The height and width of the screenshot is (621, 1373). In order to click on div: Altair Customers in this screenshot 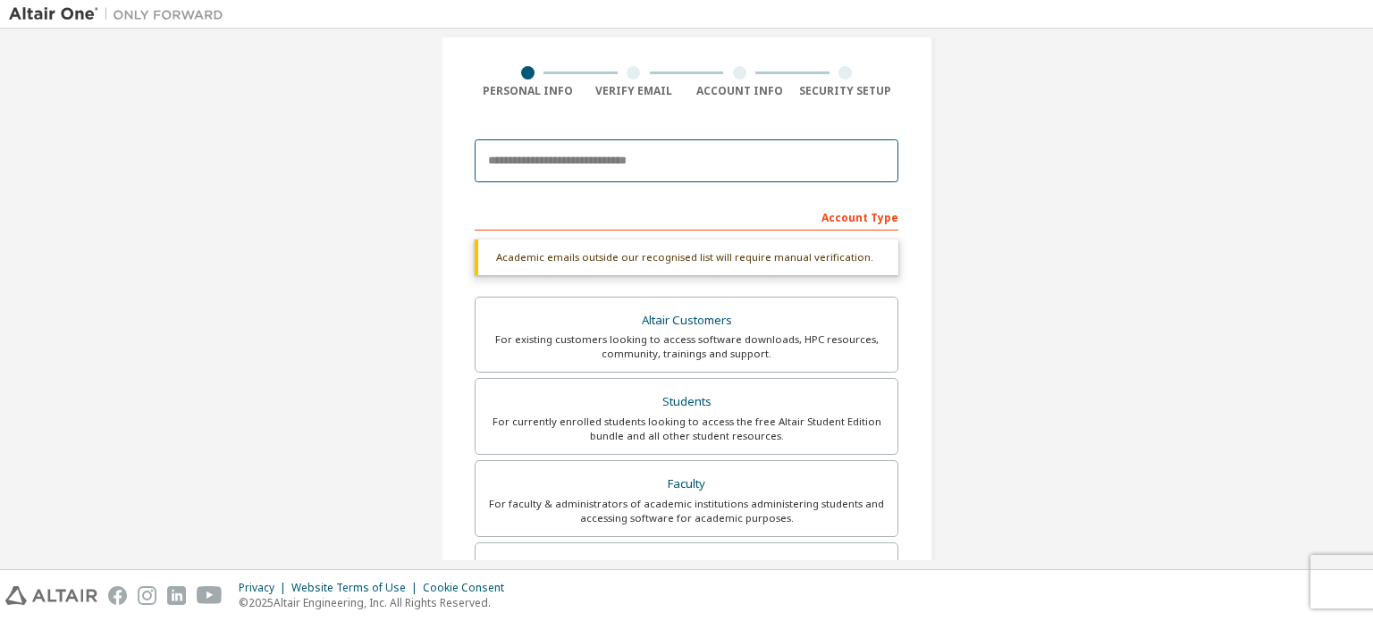, I will do `click(687, 321)`.